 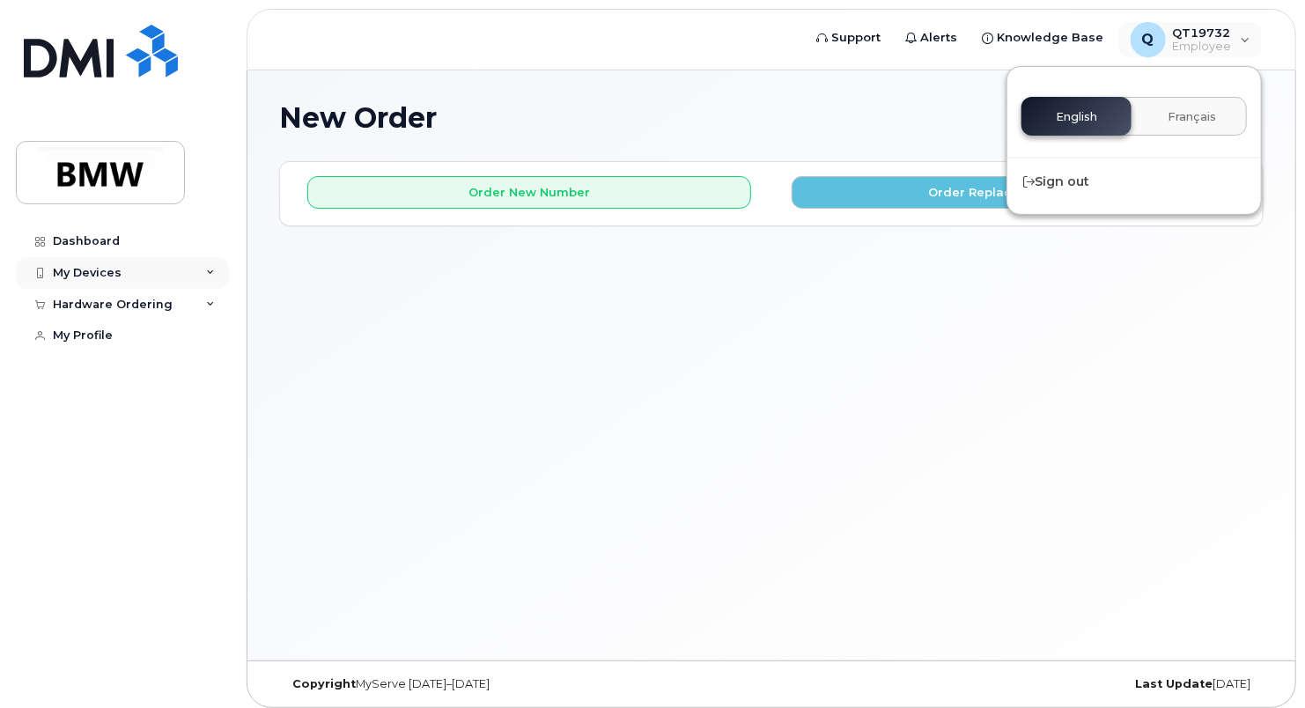 I want to click on h1: New Order, so click(x=771, y=117).